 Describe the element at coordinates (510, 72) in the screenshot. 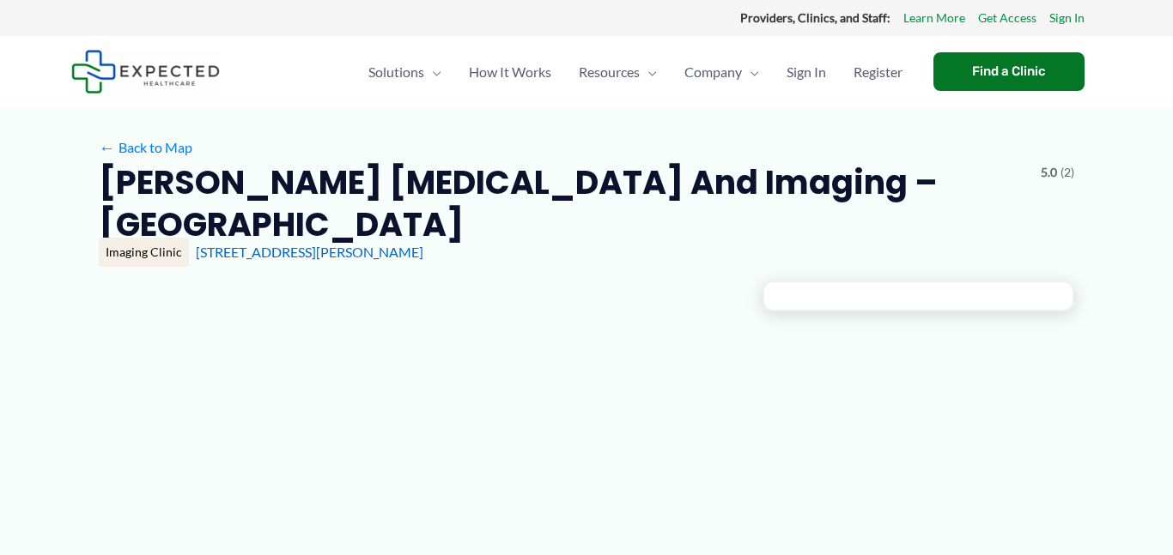

I see `a: How It Works` at that location.